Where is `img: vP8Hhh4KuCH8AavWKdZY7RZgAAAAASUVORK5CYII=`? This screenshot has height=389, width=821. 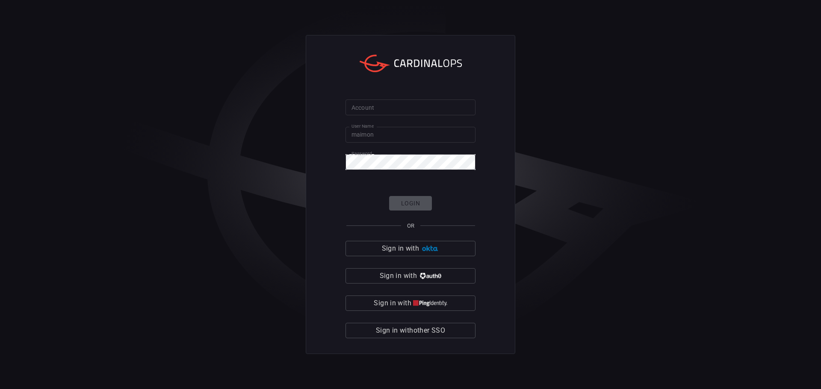 img: vP8Hhh4KuCH8AavWKdZY7RZgAAAAASUVORK5CYII= is located at coordinates (430, 276).